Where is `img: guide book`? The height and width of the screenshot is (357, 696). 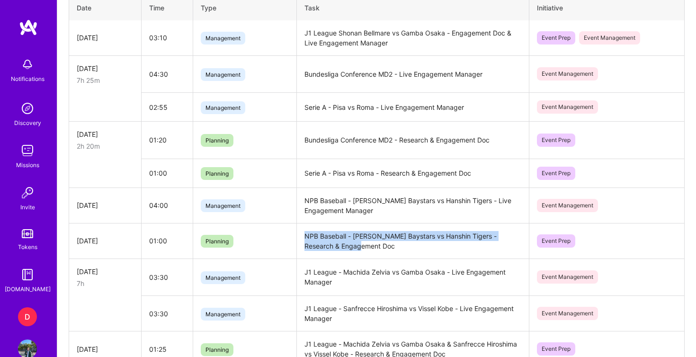
img: guide book is located at coordinates (27, 275).